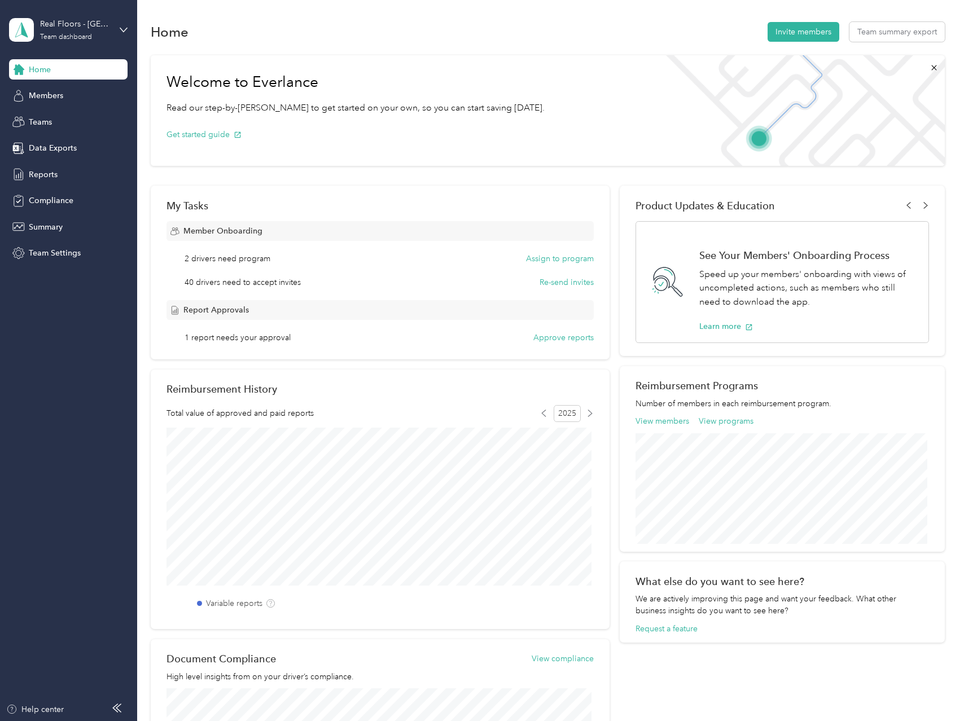  I want to click on span: Compliance, so click(51, 200).